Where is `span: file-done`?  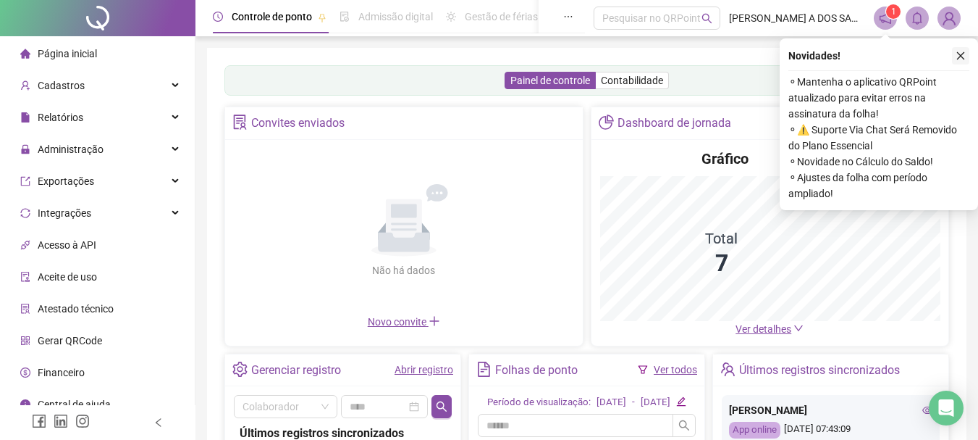
span: file-done is located at coordinates (345, 17).